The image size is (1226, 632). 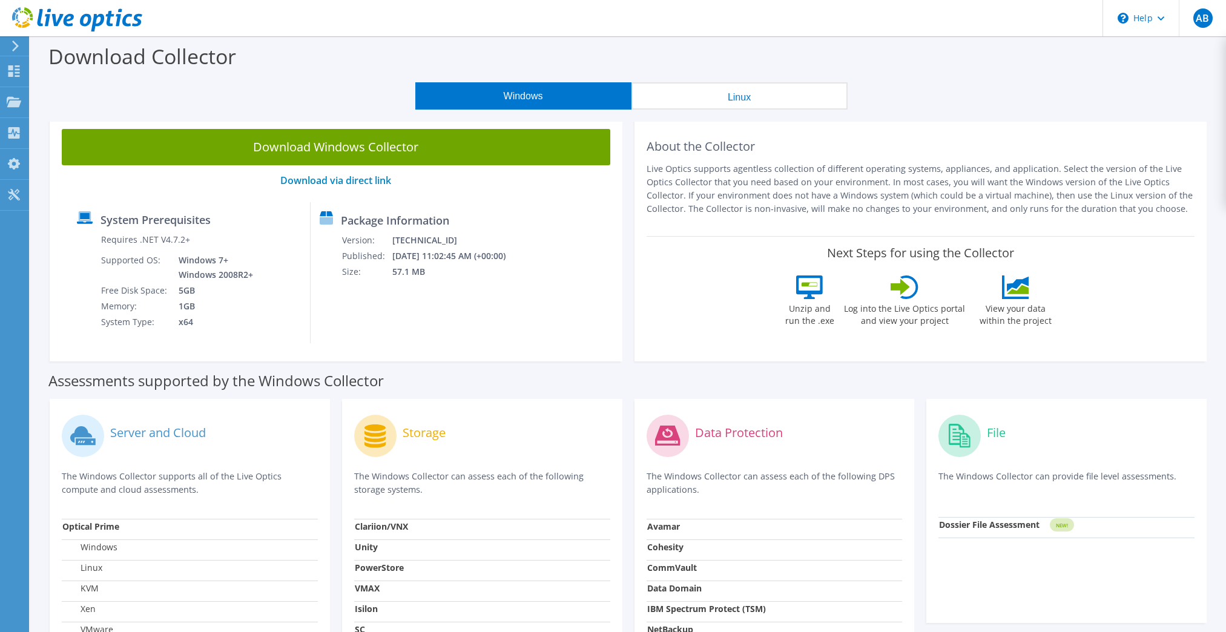 I want to click on a: Download via direct link, so click(x=336, y=180).